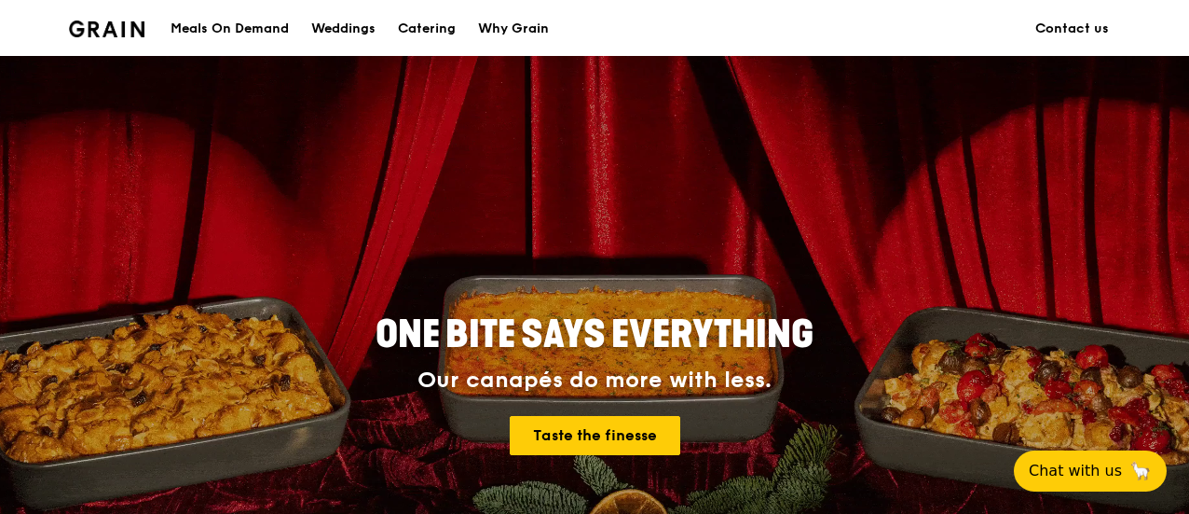  I want to click on a: Contact us, so click(1072, 29).